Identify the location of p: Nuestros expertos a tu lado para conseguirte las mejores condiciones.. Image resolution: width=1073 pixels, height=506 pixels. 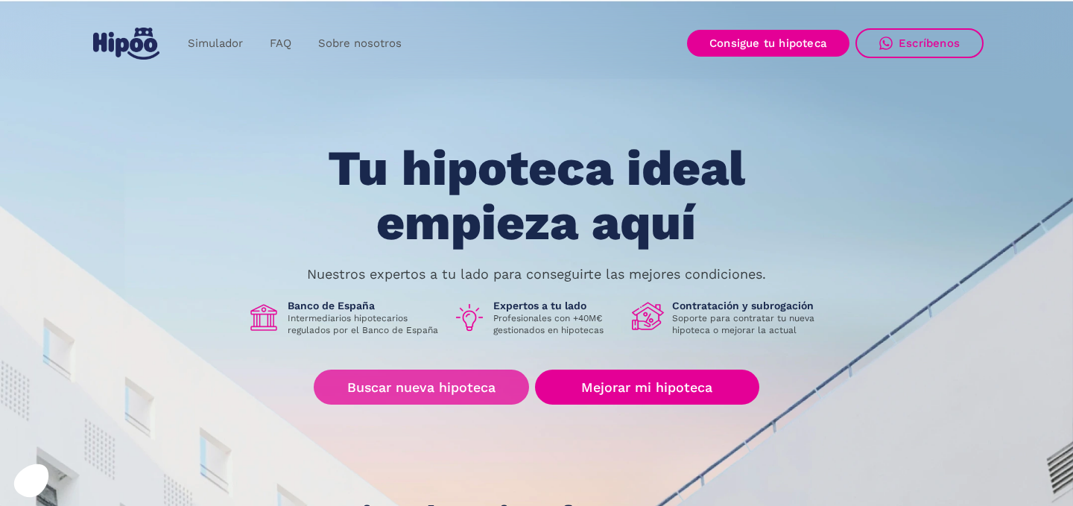
(537, 274).